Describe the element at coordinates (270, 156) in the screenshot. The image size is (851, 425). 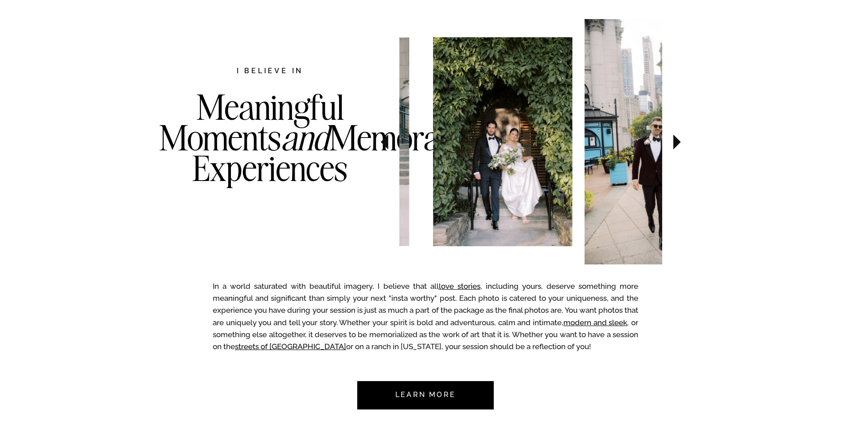
I see `h3: Meaningful Moments Memorable Experiences` at that location.